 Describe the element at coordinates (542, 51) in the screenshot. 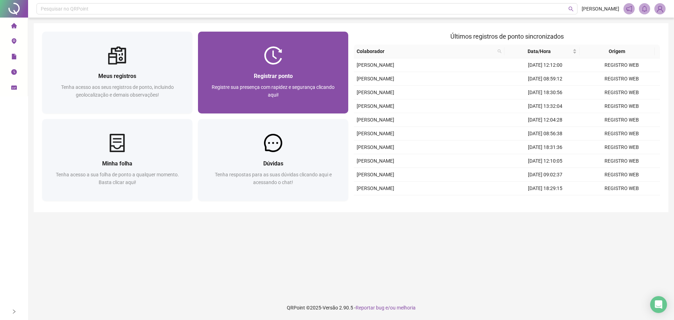

I see `th: Data/Hora` at that location.